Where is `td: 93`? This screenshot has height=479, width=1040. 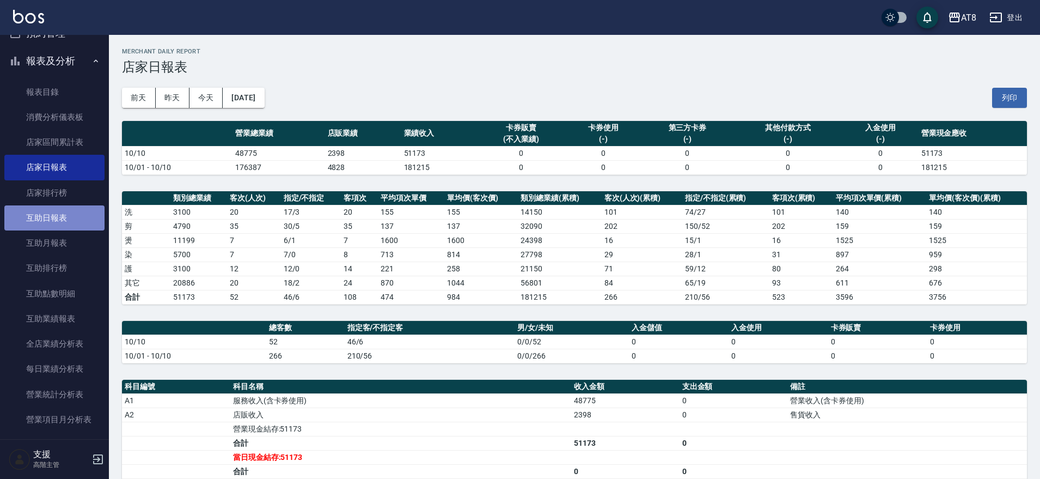
td: 93 is located at coordinates (801, 283).